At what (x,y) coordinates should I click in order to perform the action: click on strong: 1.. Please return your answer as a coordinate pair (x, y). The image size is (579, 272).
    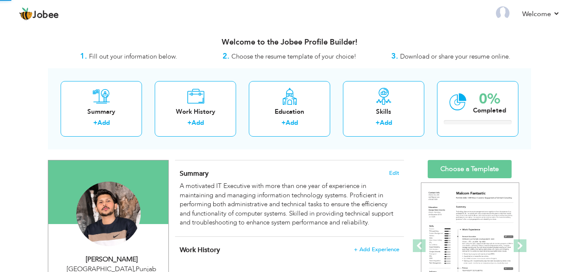
    Looking at the image, I should click on (84, 56).